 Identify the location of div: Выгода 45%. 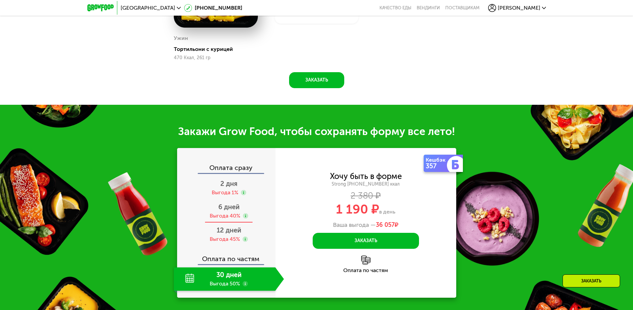
(225, 239).